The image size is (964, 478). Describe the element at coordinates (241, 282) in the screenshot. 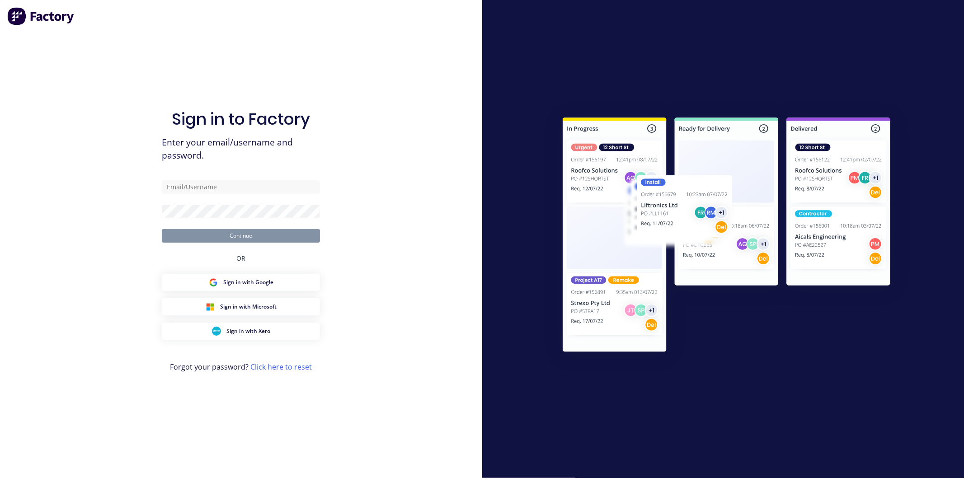

I see `button: Google Sign inSign in with Google` at that location.